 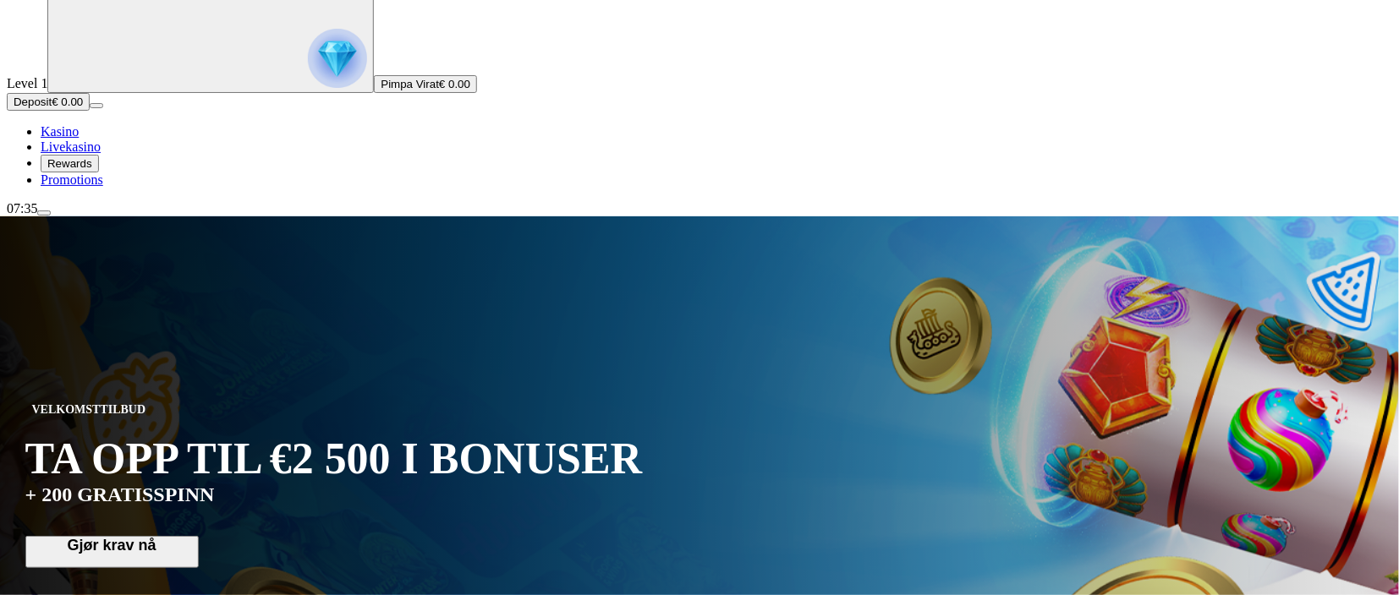 I want to click on a: gift-inverted iconPromotions, so click(x=72, y=179).